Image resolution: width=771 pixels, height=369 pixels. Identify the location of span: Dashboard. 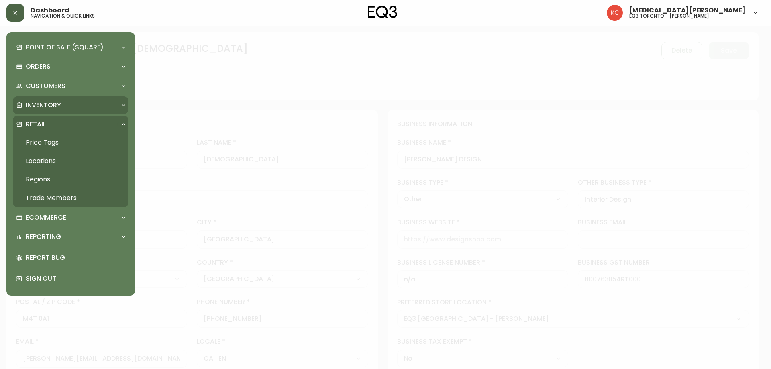
(50, 10).